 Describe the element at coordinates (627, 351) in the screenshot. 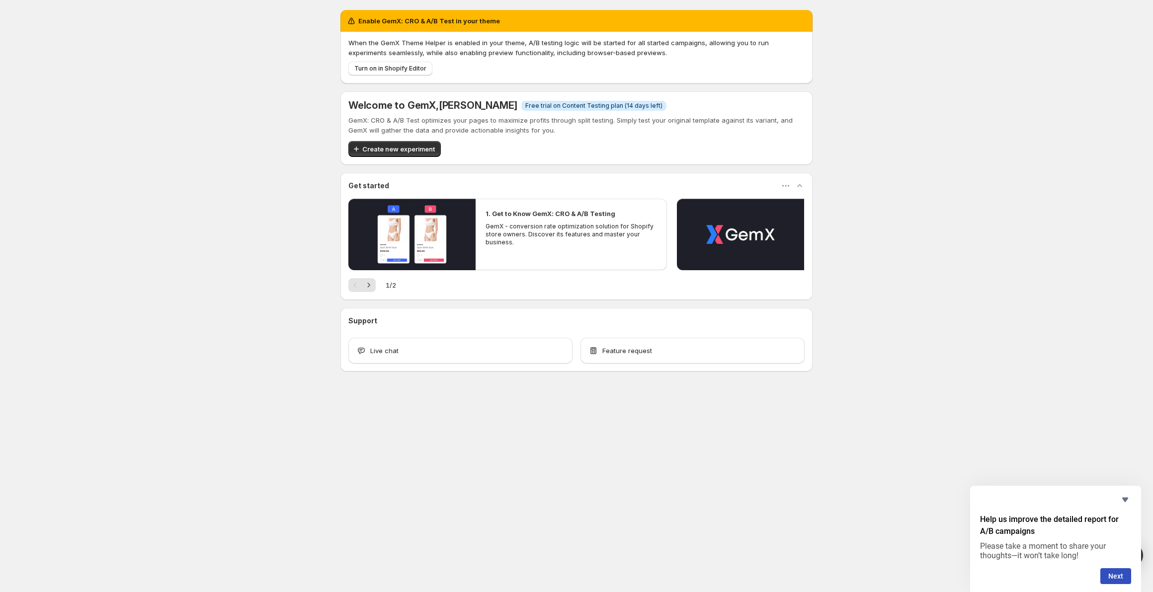

I see `span: Feature request` at that location.